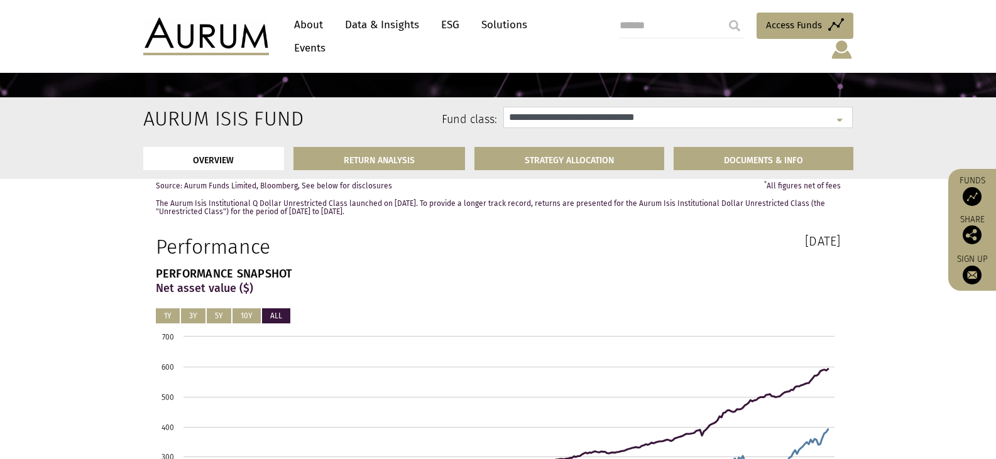 The image size is (996, 459). What do you see at coordinates (168, 337) in the screenshot?
I see `text: 700` at bounding box center [168, 337].